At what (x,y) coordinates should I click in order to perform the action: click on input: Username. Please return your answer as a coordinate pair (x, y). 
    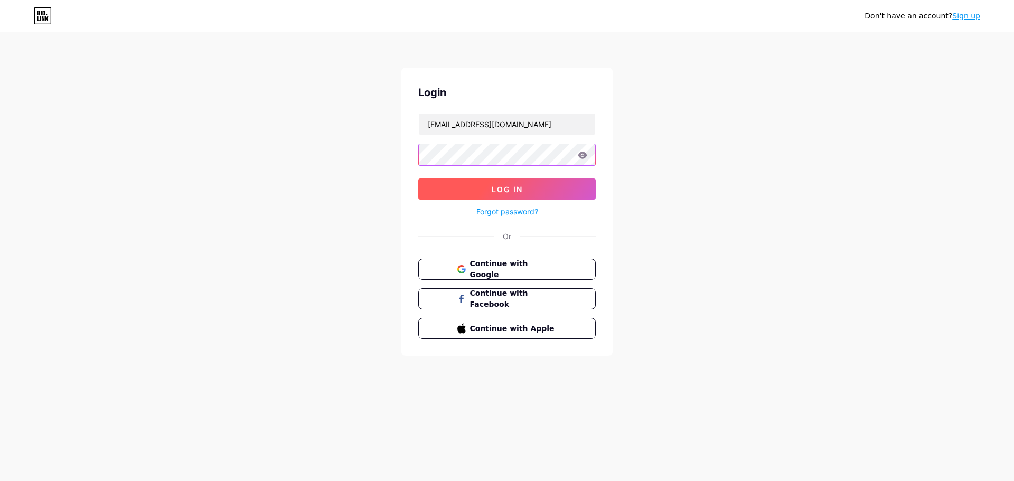
    Looking at the image, I should click on (507, 124).